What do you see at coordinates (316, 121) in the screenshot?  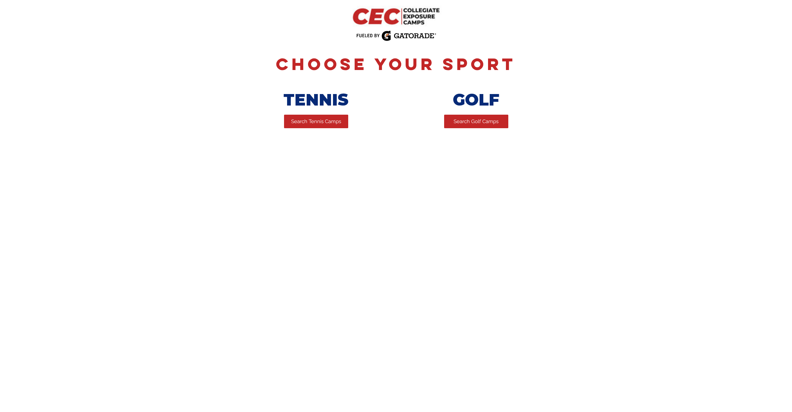 I see `span: Search Tennis Camps` at bounding box center [316, 121].